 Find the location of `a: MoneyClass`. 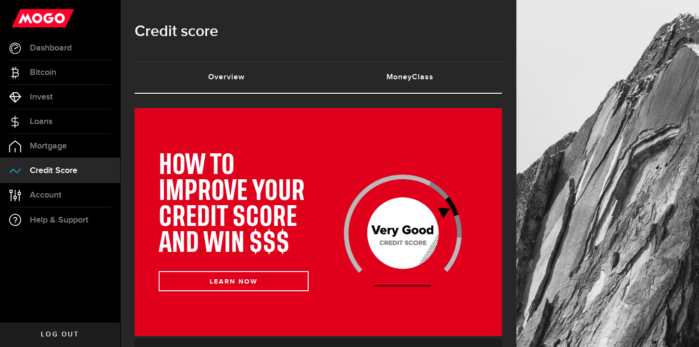

a: MoneyClass is located at coordinates (410, 77).